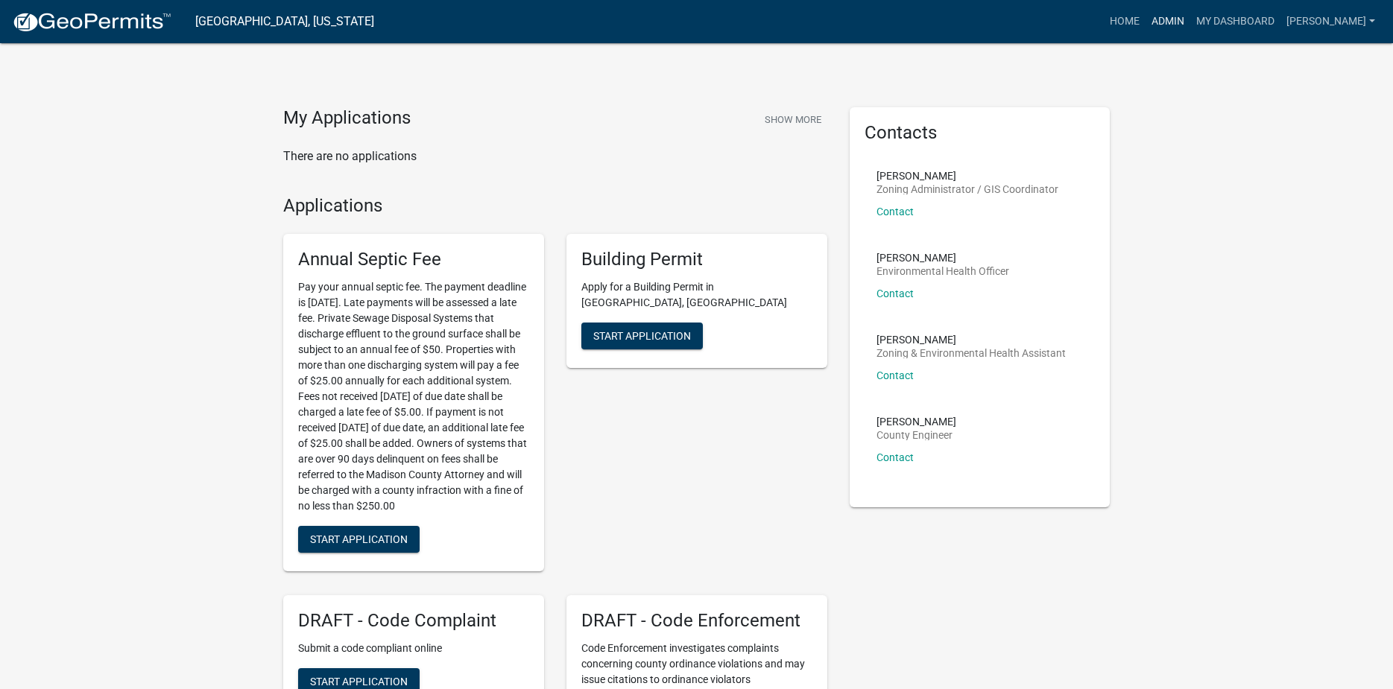 The height and width of the screenshot is (689, 1393). Describe the element at coordinates (555, 156) in the screenshot. I see `p: There are no applications` at that location.